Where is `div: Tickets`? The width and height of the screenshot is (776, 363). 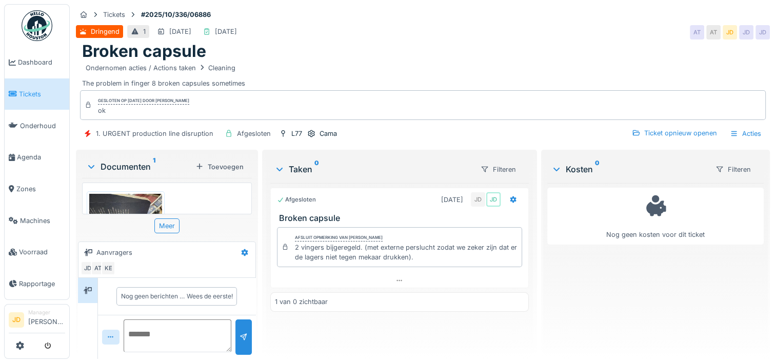 div: Tickets is located at coordinates (114, 14).